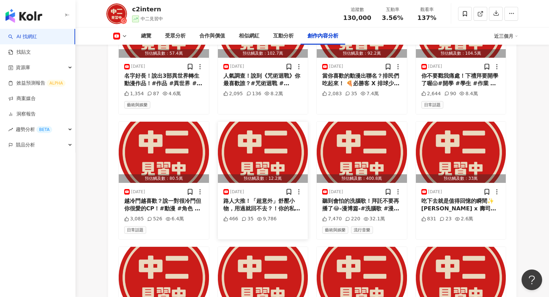  I want to click on div: 預估觸及數：80.5萬, so click(164, 178).